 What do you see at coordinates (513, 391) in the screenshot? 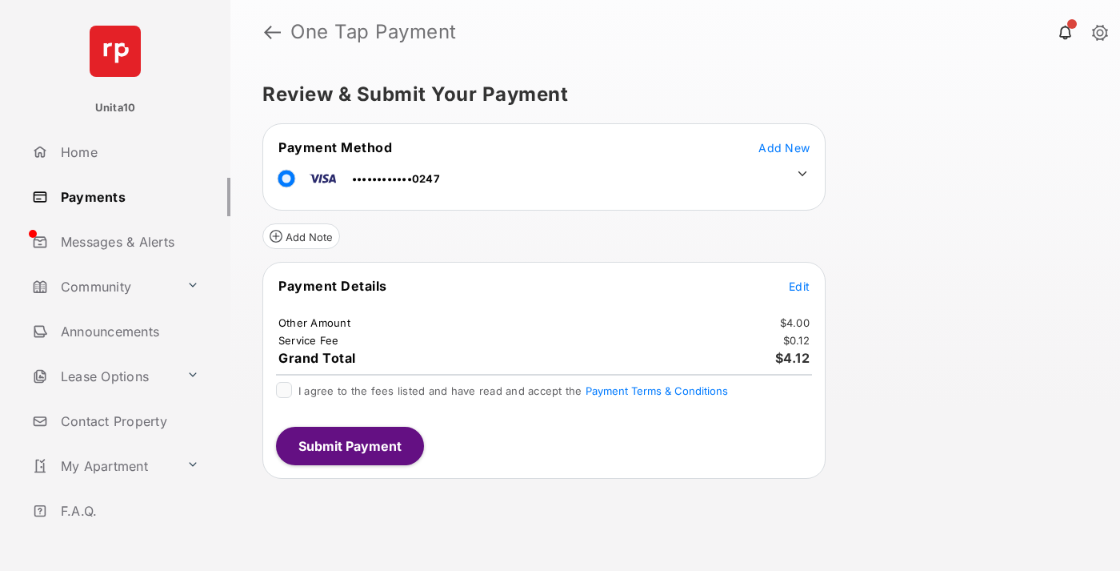
I see `span: I agree to the fees listed and have read and accept the` at bounding box center [513, 391].